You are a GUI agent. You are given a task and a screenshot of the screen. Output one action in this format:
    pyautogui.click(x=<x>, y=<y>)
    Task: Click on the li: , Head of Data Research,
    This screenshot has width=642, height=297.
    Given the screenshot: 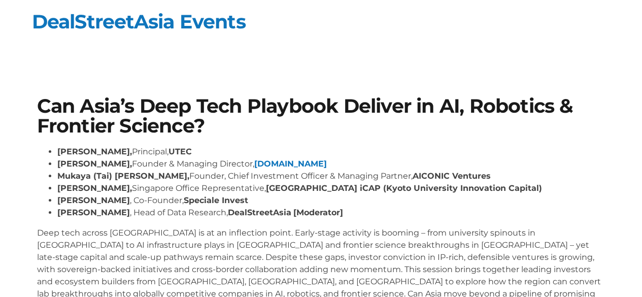 What is the action you would take?
    pyautogui.click(x=332, y=213)
    